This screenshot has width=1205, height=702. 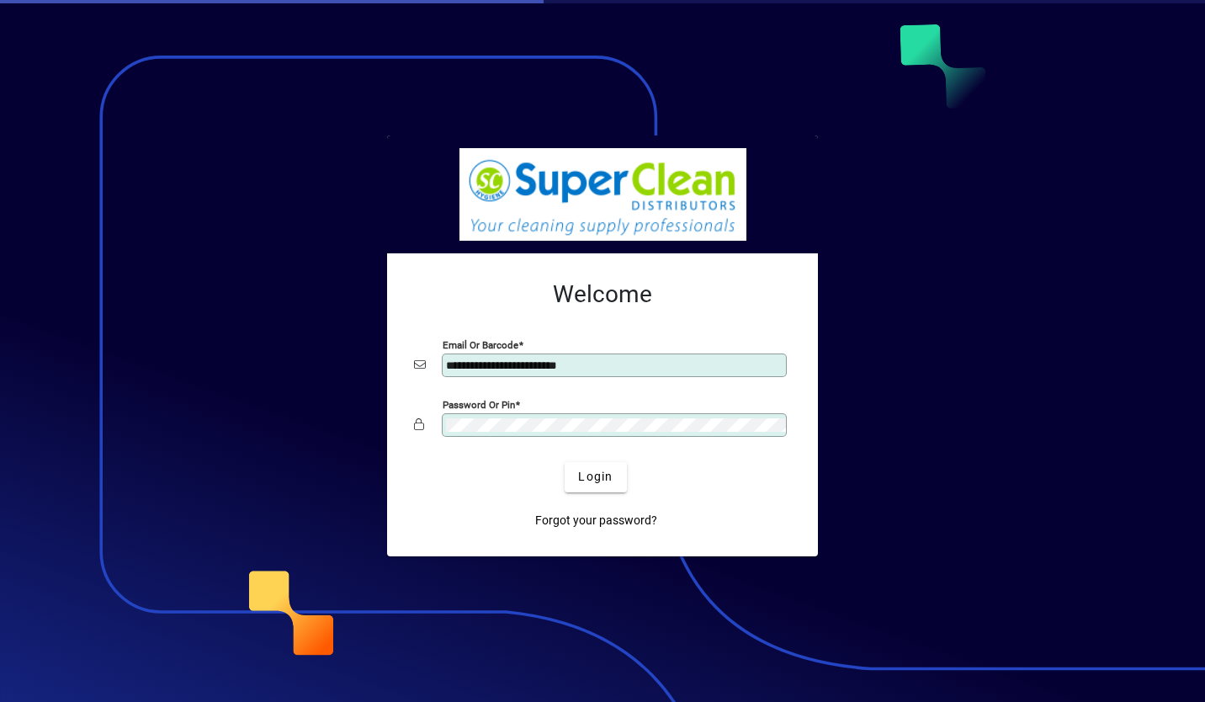 I want to click on button: Login, so click(x=595, y=477).